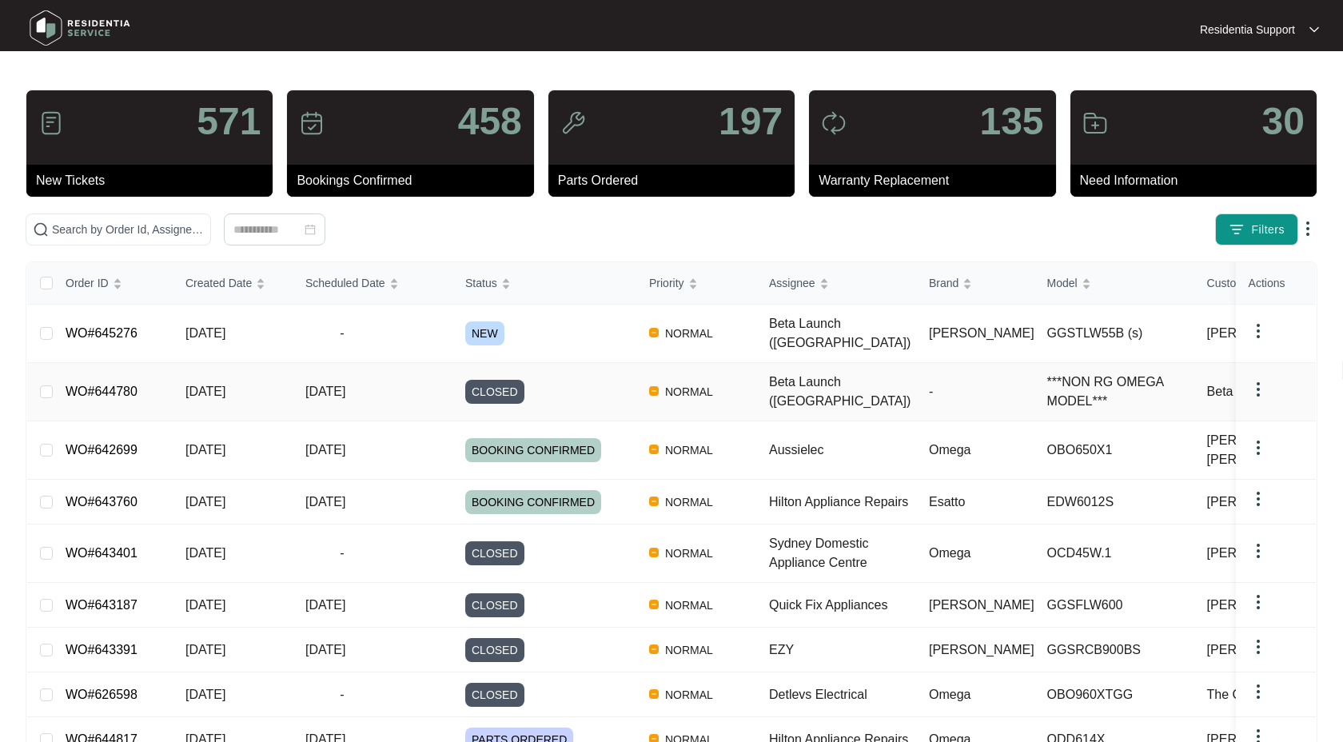 The image size is (1343, 742). Describe the element at coordinates (1062, 283) in the screenshot. I see `span: Model` at that location.